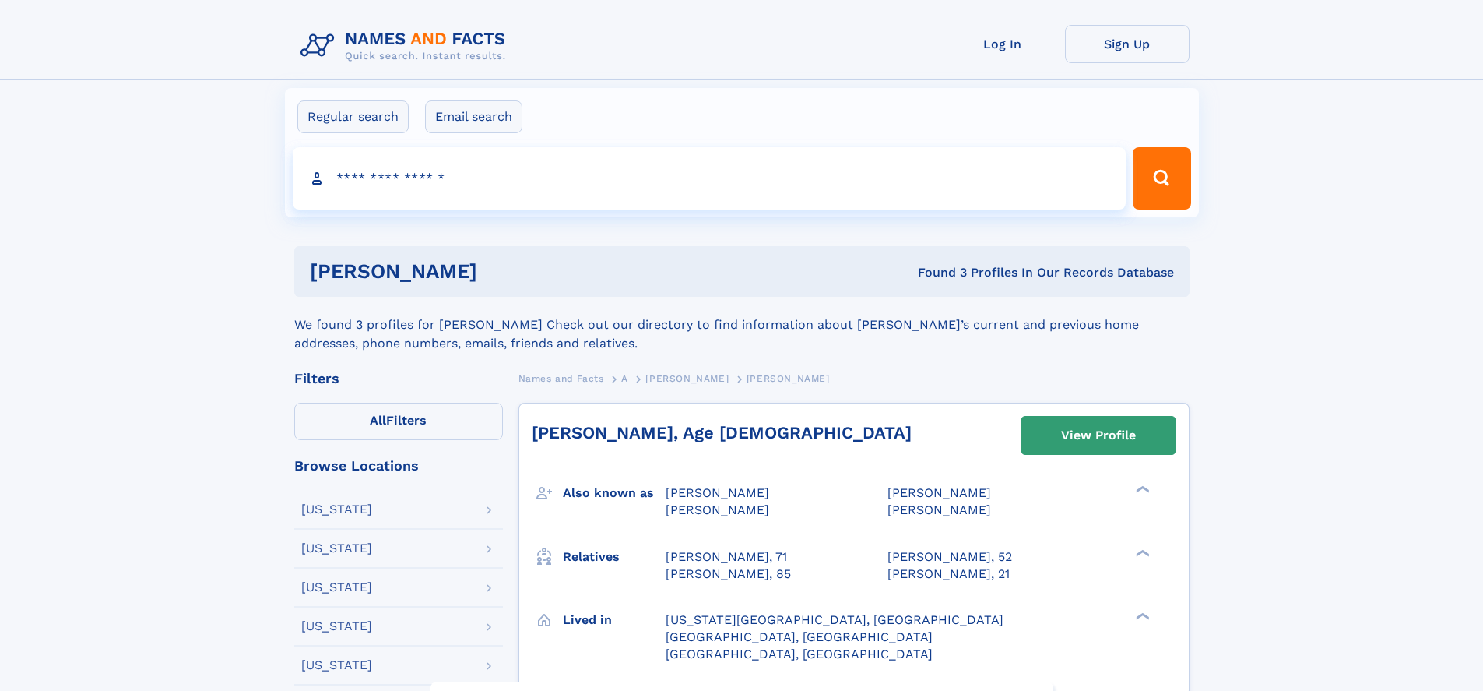 The height and width of the screenshot is (691, 1483). I want to click on label: Email search, so click(473, 117).